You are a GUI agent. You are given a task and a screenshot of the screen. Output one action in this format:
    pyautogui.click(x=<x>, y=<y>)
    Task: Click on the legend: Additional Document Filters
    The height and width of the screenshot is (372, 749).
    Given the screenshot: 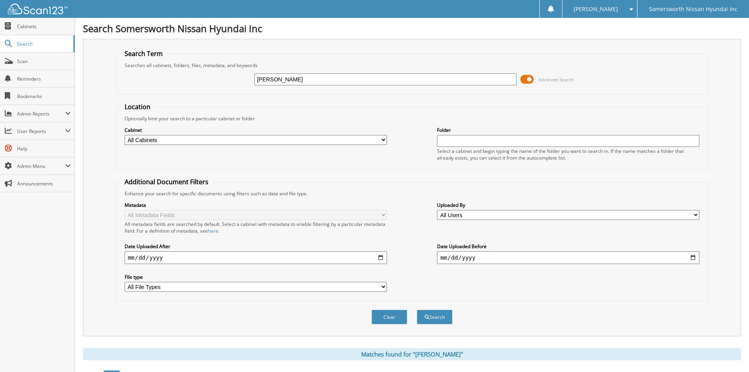 What is the action you would take?
    pyautogui.click(x=166, y=182)
    